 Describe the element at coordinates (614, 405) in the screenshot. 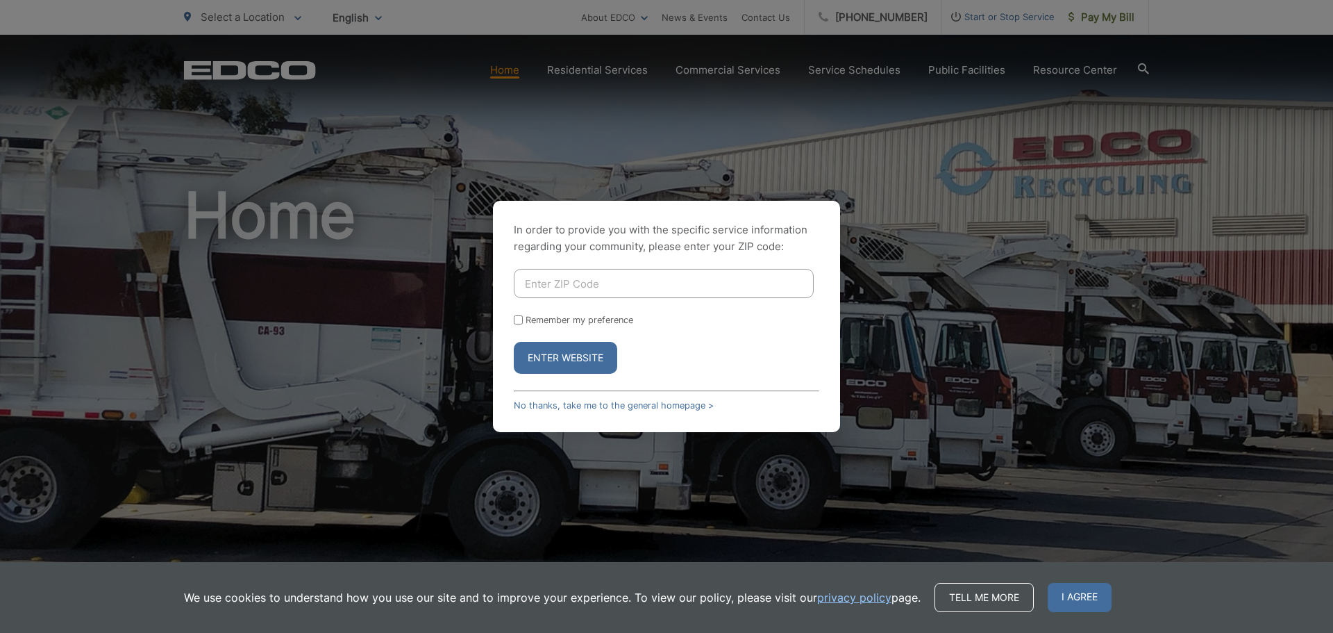

I see `a: No thanks, take me to the general homepage >` at that location.